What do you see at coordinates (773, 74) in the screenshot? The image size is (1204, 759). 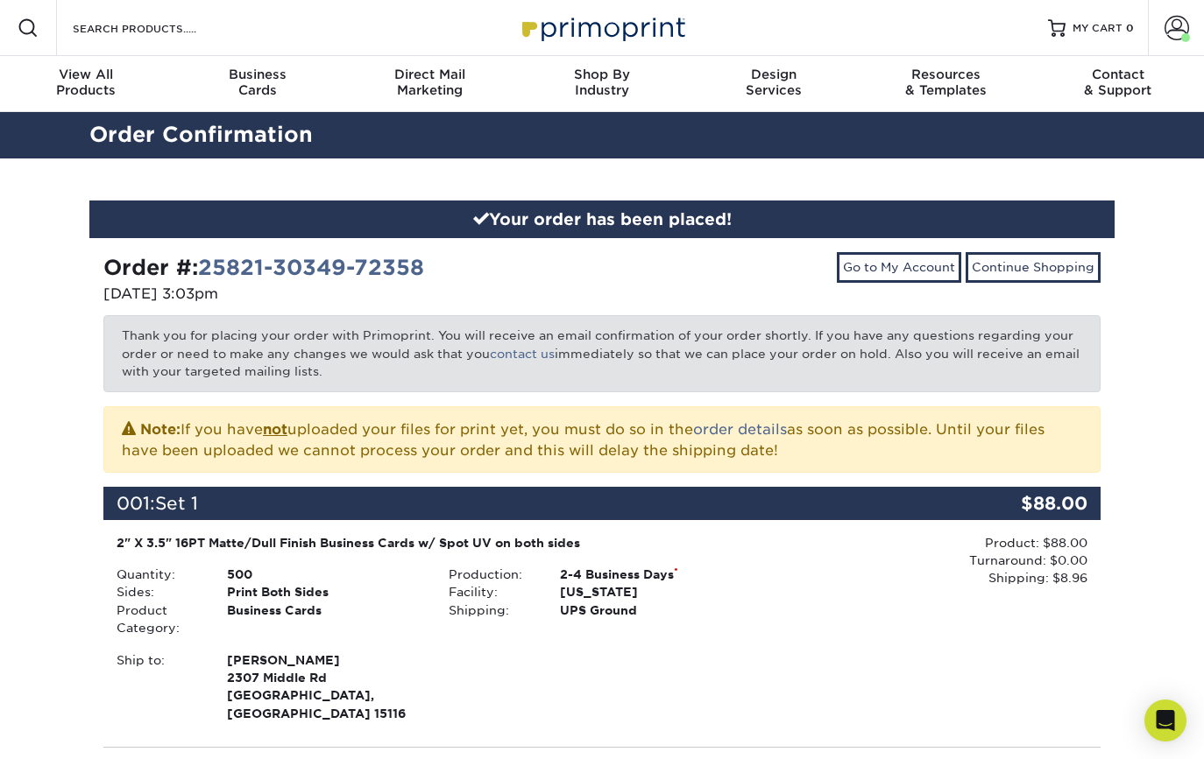 I see `span: Design` at bounding box center [773, 74].